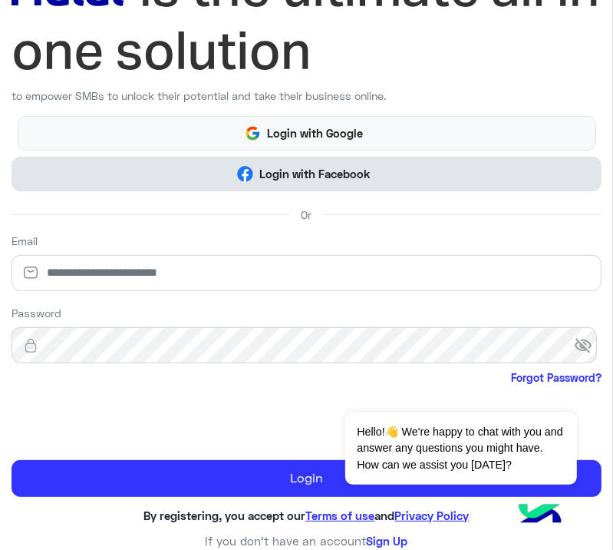 Image resolution: width=613 pixels, height=550 pixels. I want to click on a: Forgot Password?, so click(556, 377).